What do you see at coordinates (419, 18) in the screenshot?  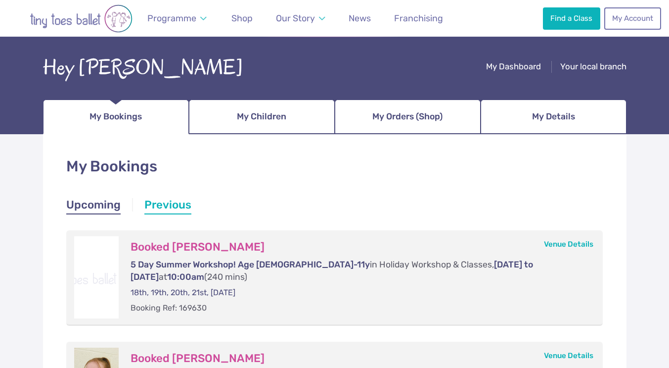 I see `a: Franchising` at bounding box center [419, 18].